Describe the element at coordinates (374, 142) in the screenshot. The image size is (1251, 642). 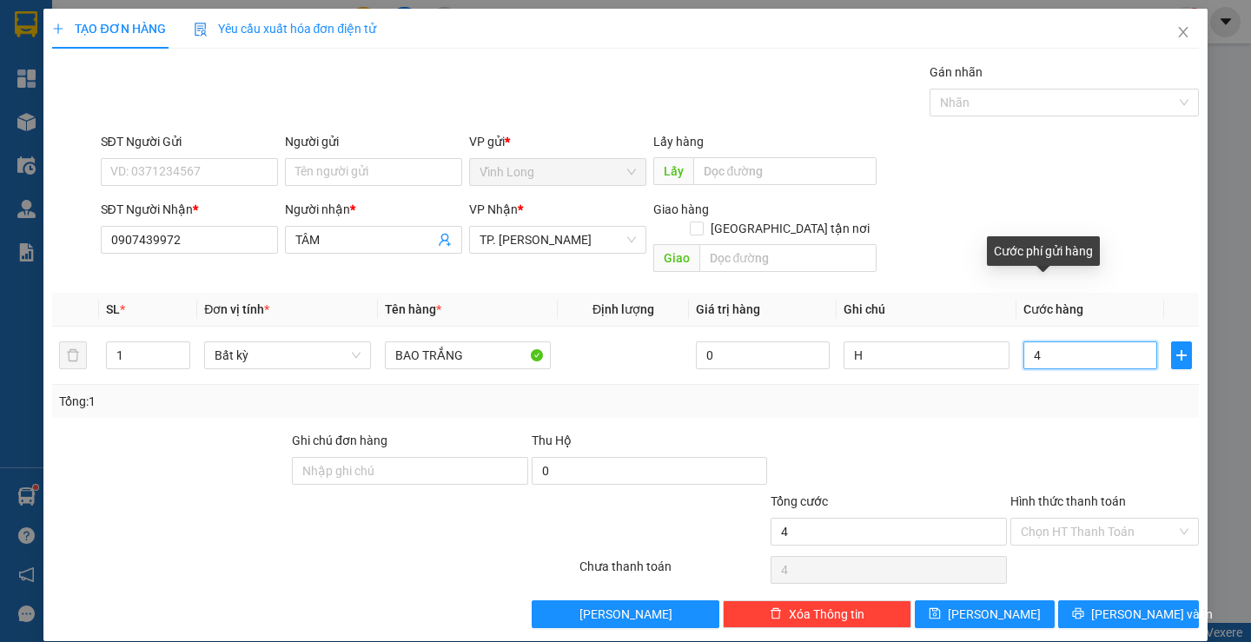
I see `div: Người gửi` at that location.